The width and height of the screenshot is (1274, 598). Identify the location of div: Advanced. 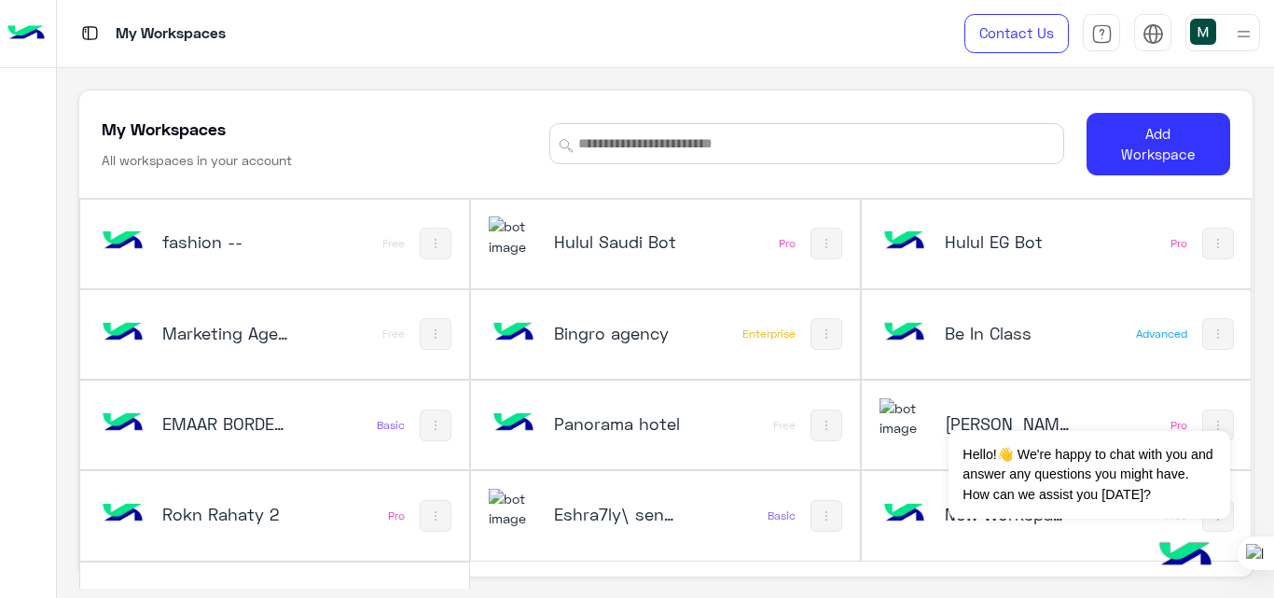
(1161, 334).